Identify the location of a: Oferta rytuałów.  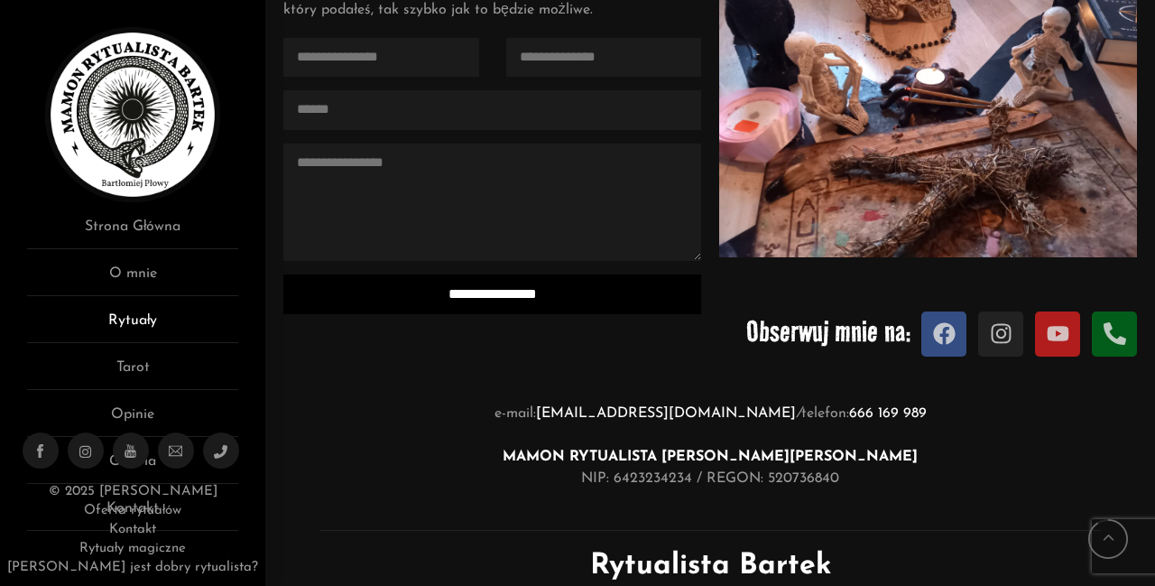
(133, 510).